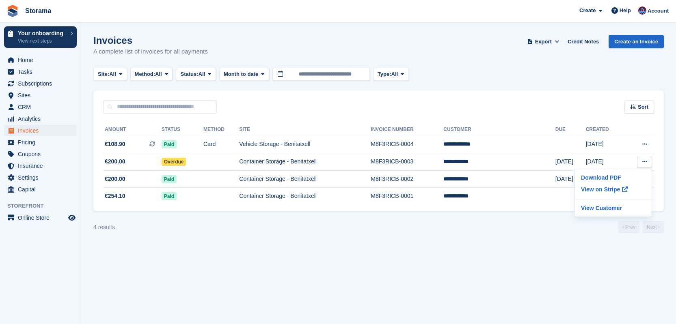 The width and height of the screenshot is (676, 324). Describe the element at coordinates (42, 107) in the screenshot. I see `span: CRM` at that location.